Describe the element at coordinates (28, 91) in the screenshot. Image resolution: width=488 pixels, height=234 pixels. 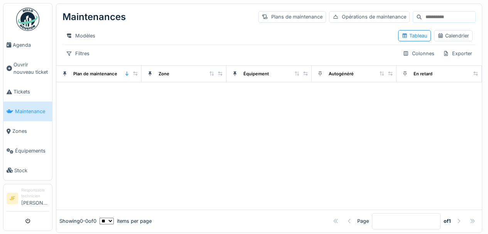
I see `a: Tickets` at that location.